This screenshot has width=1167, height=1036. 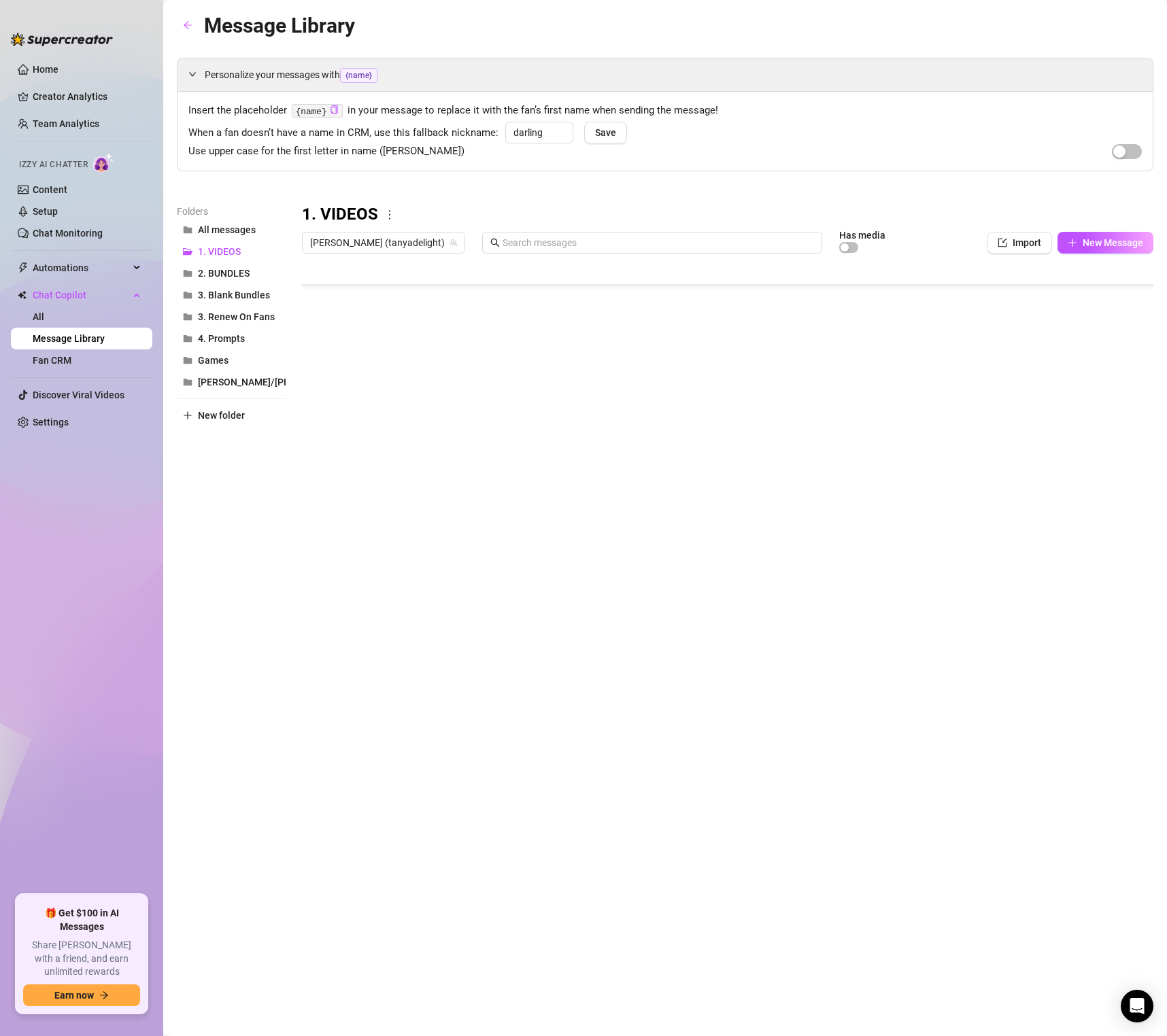 I want to click on article: Message Library, so click(x=280, y=25).